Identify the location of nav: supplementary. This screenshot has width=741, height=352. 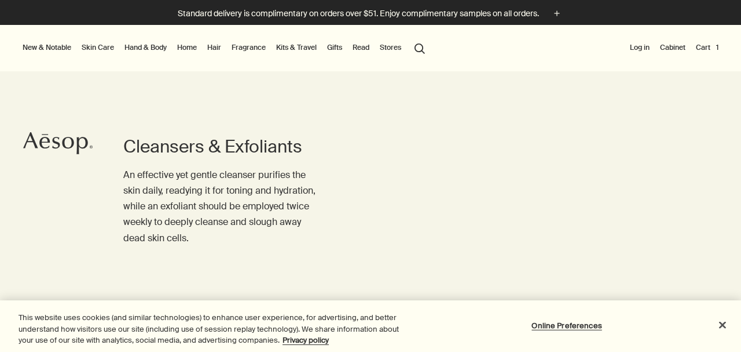
(674, 48).